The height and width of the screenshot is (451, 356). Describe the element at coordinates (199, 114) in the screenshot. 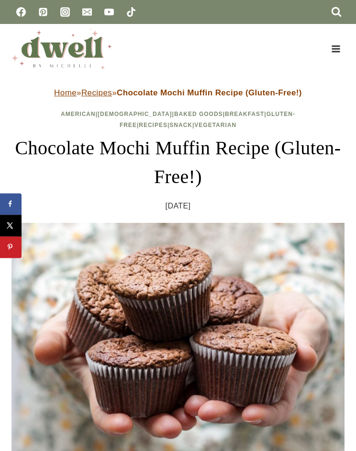

I see `a: Baked Goods` at that location.